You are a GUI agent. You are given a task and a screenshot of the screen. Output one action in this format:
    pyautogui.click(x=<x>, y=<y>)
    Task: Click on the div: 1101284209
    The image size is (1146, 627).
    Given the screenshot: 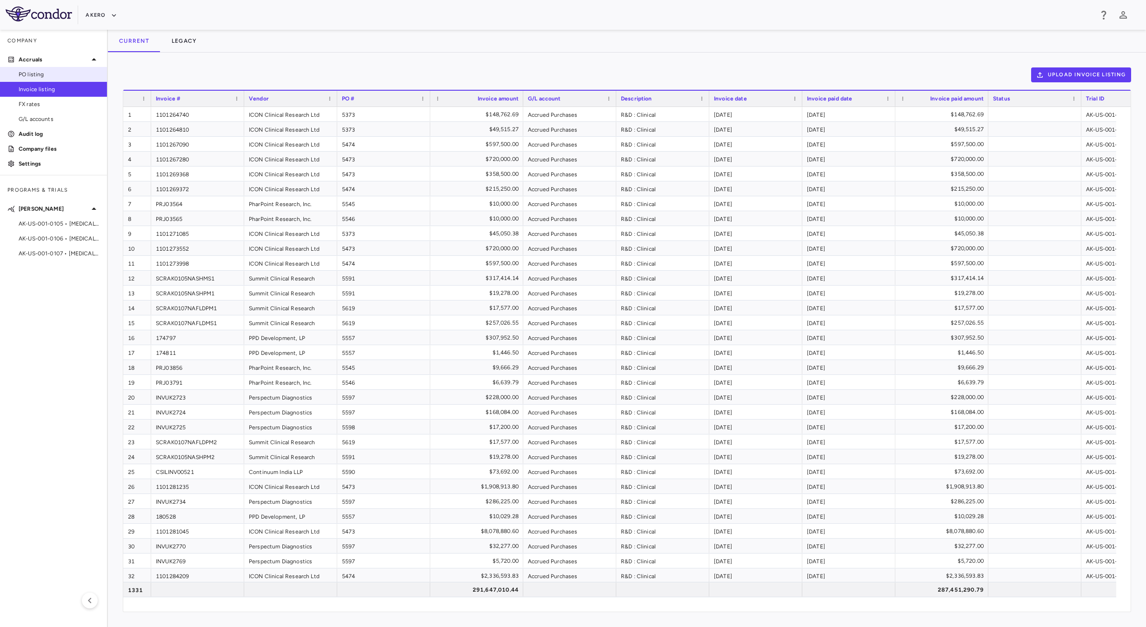 What is the action you would take?
    pyautogui.click(x=198, y=575)
    